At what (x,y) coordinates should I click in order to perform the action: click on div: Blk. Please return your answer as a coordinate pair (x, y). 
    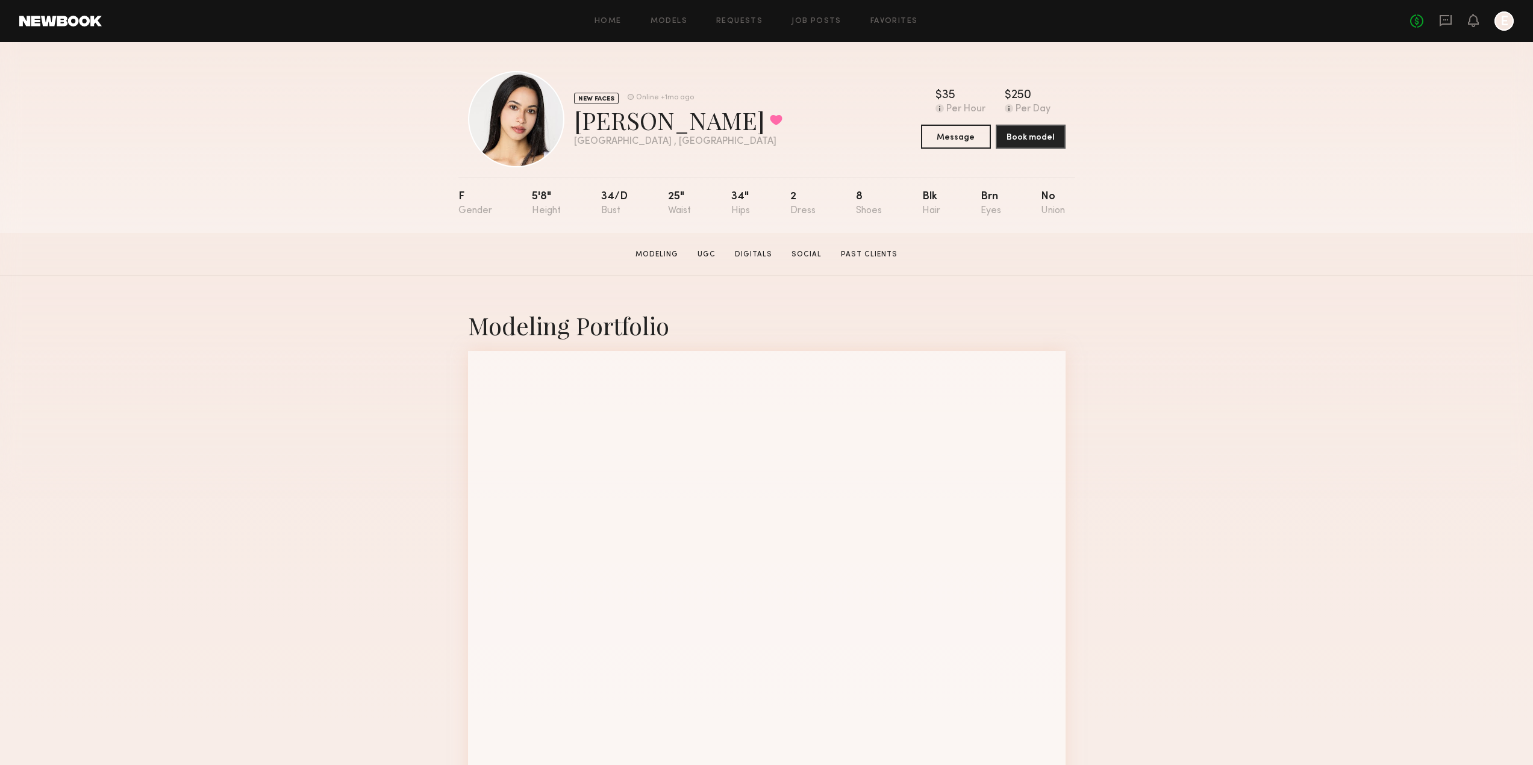
    Looking at the image, I should click on (931, 204).